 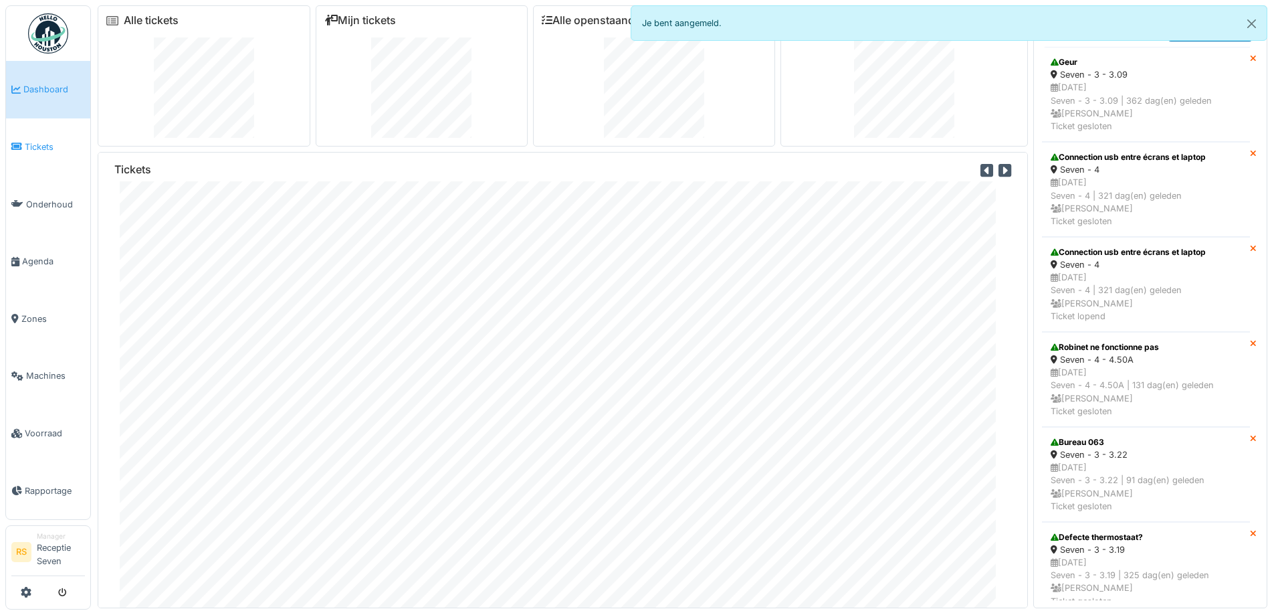 What do you see at coordinates (48, 490) in the screenshot?
I see `a: Rapportage` at bounding box center [48, 490].